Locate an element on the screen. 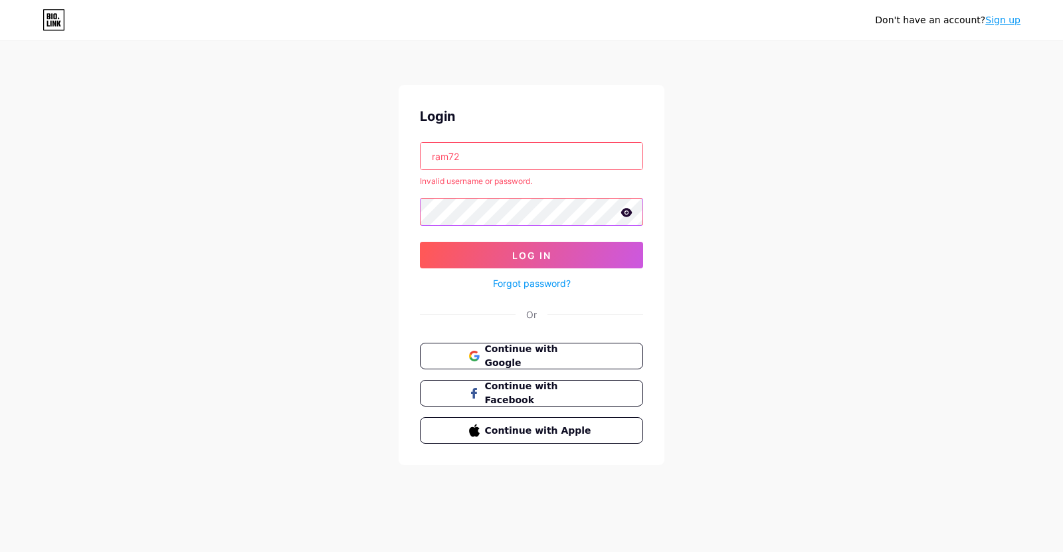  button: Continue with Google is located at coordinates (531, 356).